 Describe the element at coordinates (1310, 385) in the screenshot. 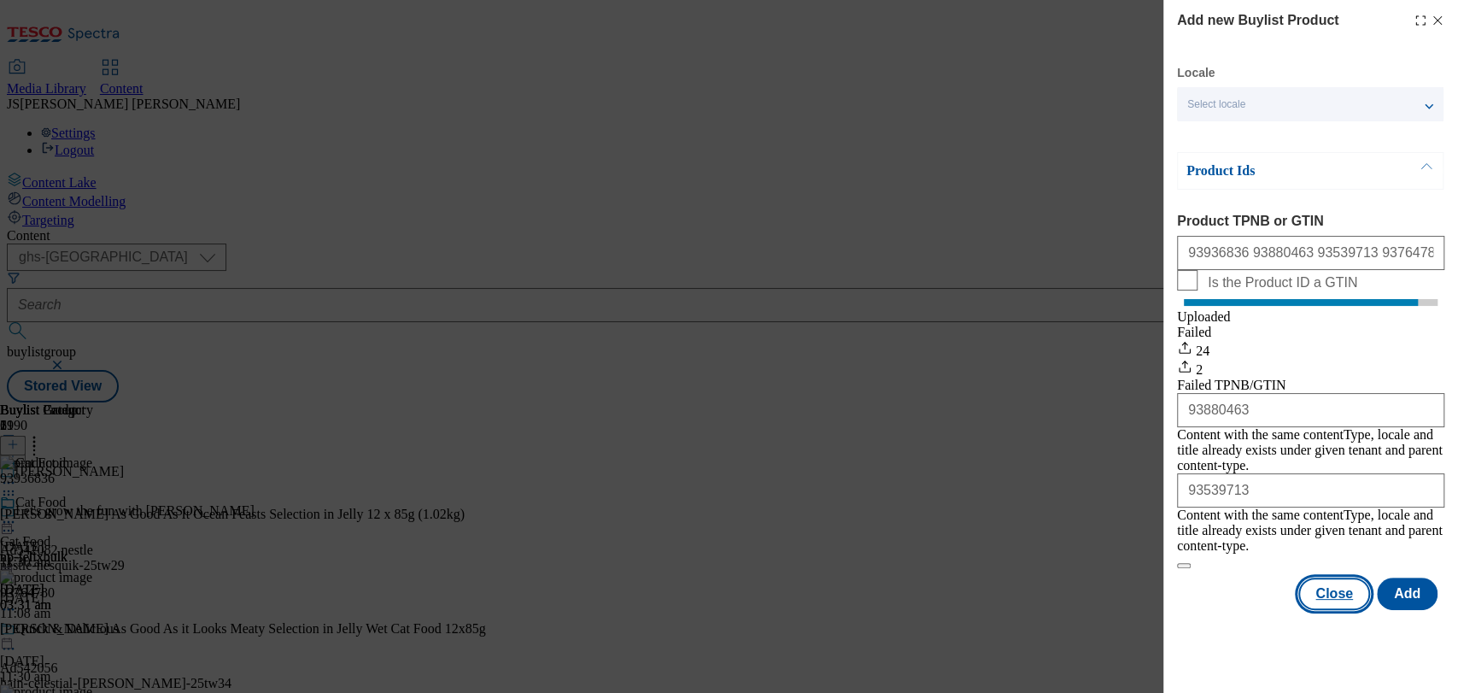

I see `div: Failed TPNB/GTIN` at that location.